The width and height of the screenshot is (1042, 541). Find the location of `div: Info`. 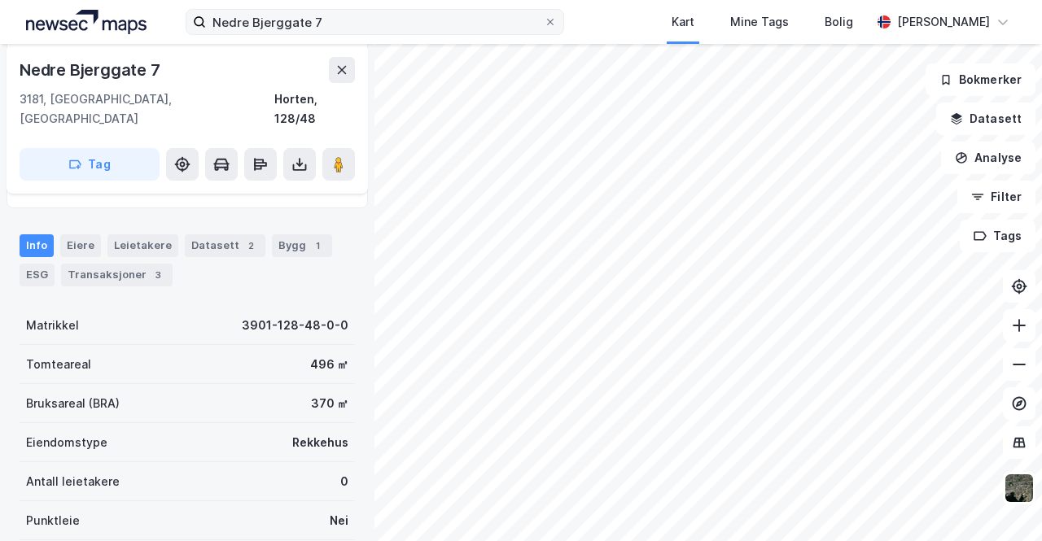

div: Info is located at coordinates (37, 246).